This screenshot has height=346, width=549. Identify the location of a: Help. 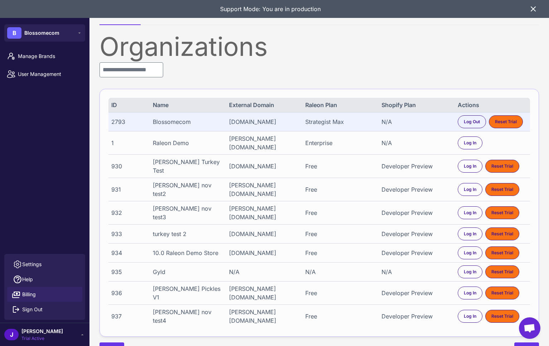
(45, 279).